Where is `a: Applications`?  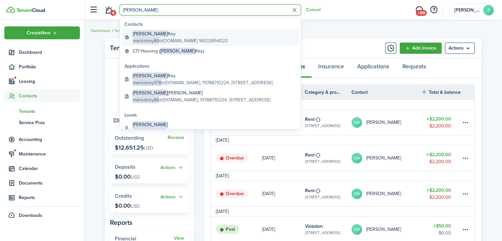 a: Applications is located at coordinates (373, 68).